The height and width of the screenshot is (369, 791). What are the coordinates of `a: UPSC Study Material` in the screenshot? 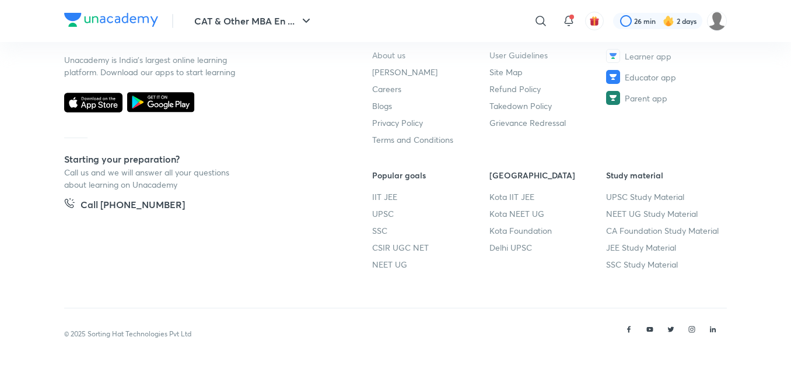 It's located at (665, 197).